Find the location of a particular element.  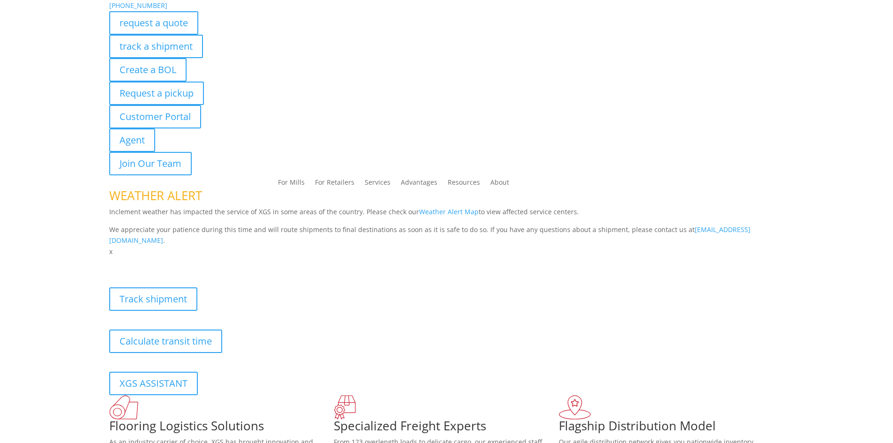

img: xgs-icon-flagship-distribution-model-red is located at coordinates (575, 407).